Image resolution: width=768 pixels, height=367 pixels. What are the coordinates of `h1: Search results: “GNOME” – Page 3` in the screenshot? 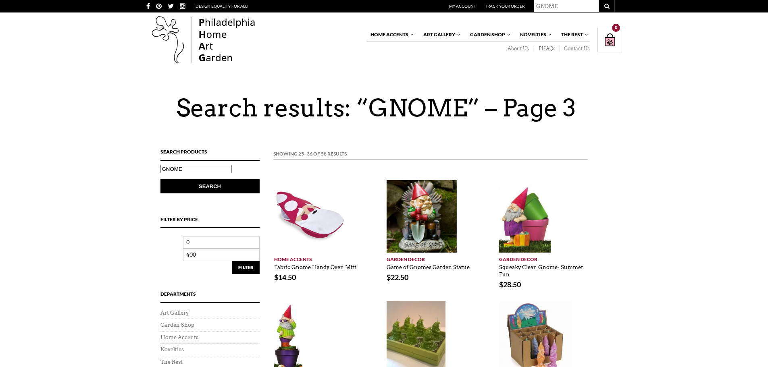 It's located at (376, 108).